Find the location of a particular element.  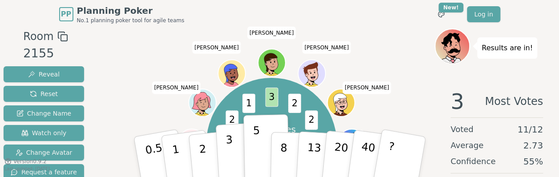

button: Change Name is located at coordinates (44, 113).